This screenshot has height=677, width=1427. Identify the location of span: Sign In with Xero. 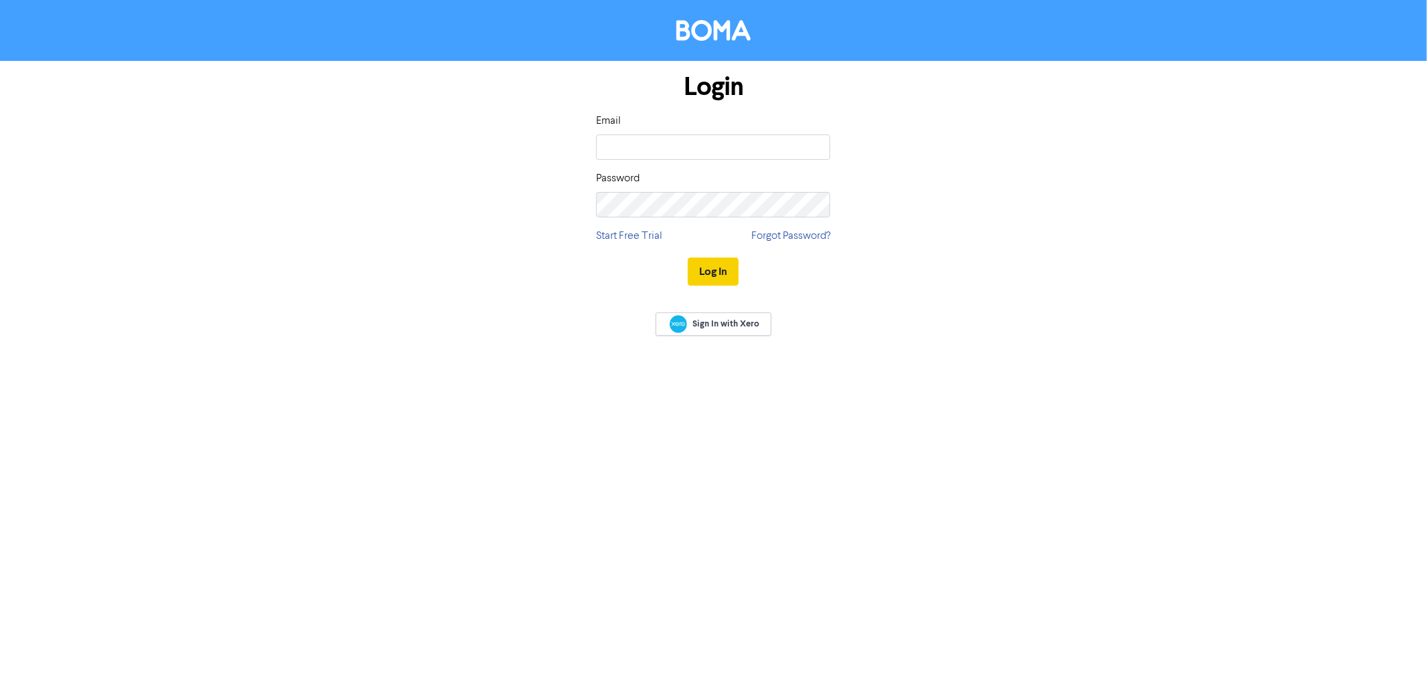
(727, 324).